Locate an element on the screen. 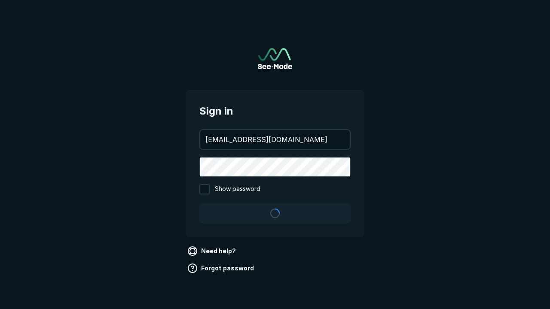 Image resolution: width=550 pixels, height=309 pixels. a: Go to sign in is located at coordinates (275, 58).